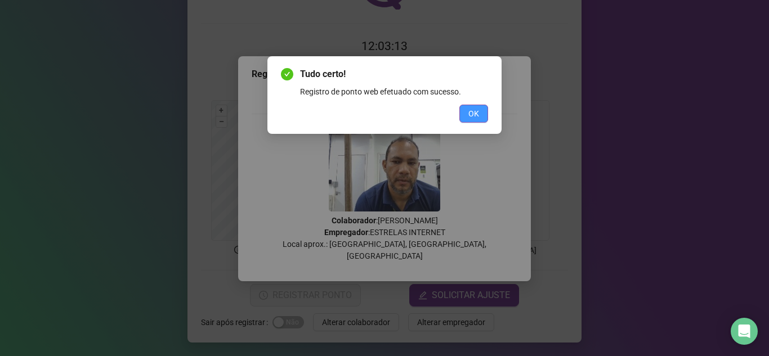 The height and width of the screenshot is (356, 769). I want to click on span: check-circle, so click(287, 74).